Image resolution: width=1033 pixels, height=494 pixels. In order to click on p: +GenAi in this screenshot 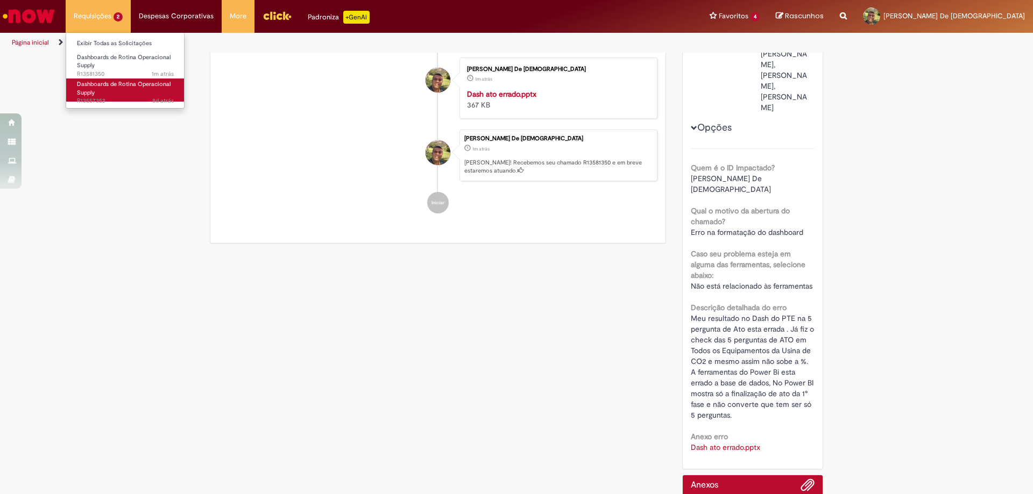, I will do `click(356, 17)`.